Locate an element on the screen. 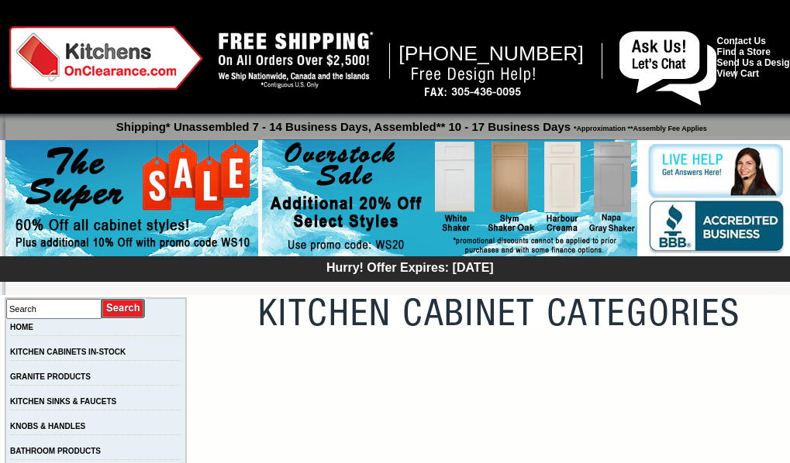  a: KNOBS & HANDLES is located at coordinates (47, 426).